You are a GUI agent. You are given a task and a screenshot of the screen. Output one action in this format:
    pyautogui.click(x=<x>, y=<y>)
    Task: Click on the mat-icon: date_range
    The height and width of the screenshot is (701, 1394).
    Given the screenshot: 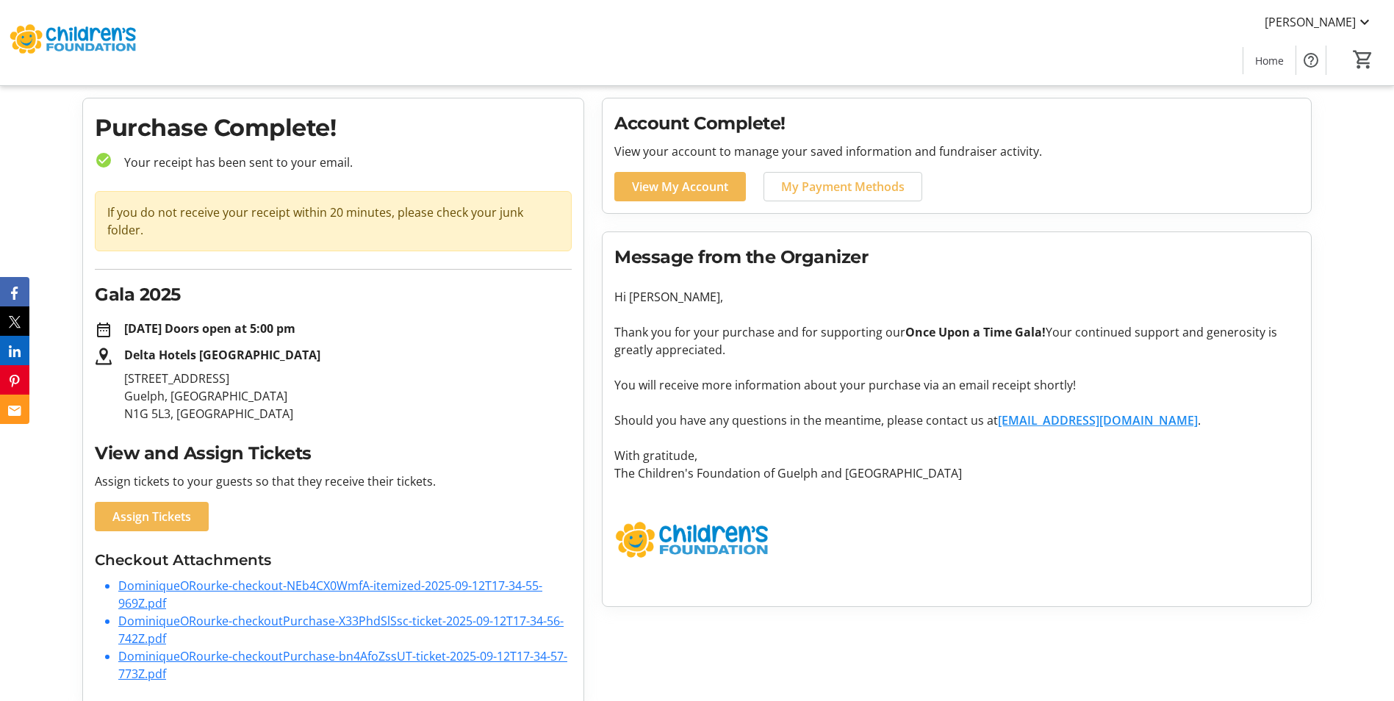 What is the action you would take?
    pyautogui.click(x=104, y=330)
    